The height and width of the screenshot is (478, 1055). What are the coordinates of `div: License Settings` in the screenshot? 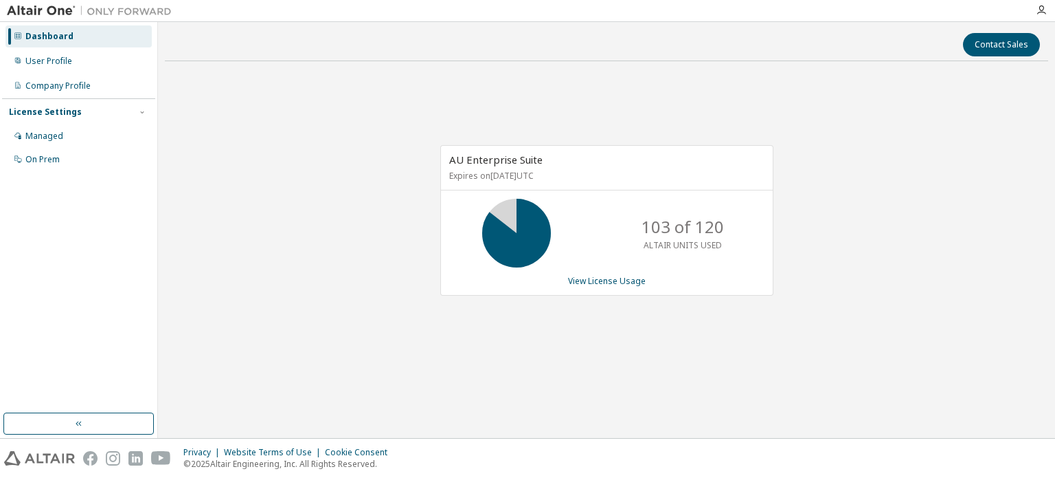 It's located at (45, 112).